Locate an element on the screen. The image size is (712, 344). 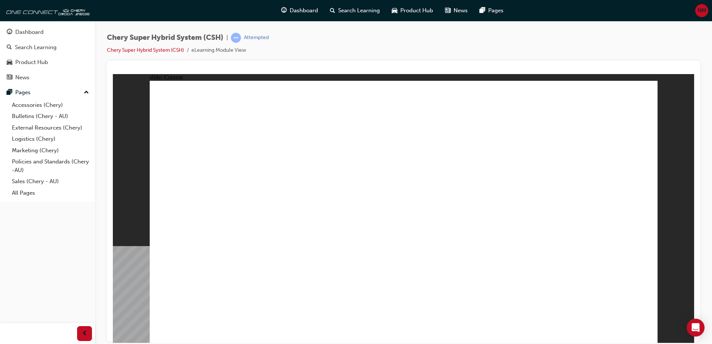
a: guage-iconDashboard is located at coordinates (299, 10).